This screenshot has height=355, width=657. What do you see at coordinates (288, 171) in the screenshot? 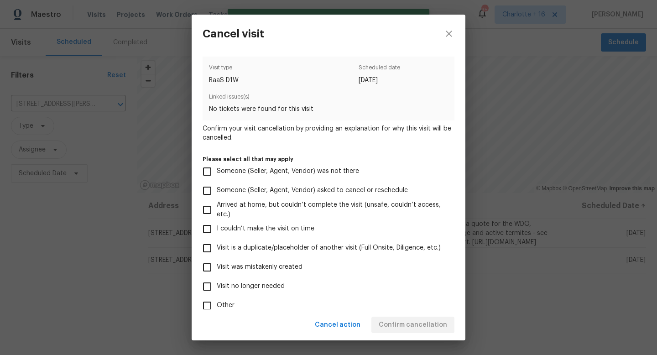
I see `span: Someone (Seller, Agent, Vendor) was not there` at bounding box center [288, 171].